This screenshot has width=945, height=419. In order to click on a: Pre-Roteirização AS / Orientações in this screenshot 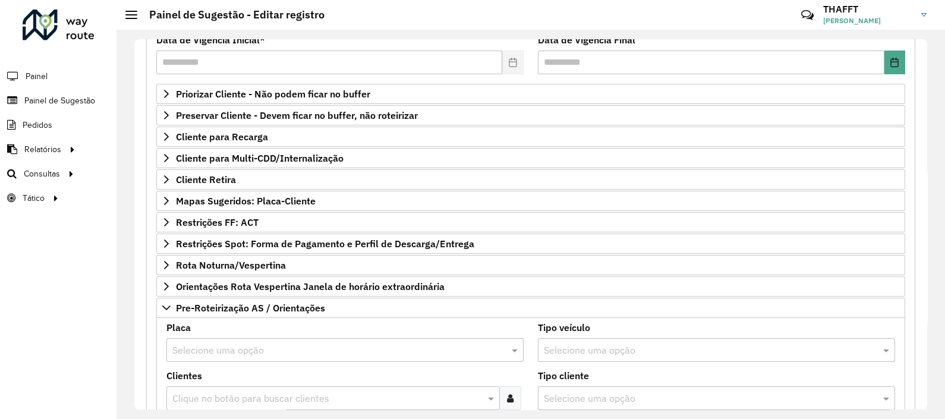, I will do `click(531, 308)`.